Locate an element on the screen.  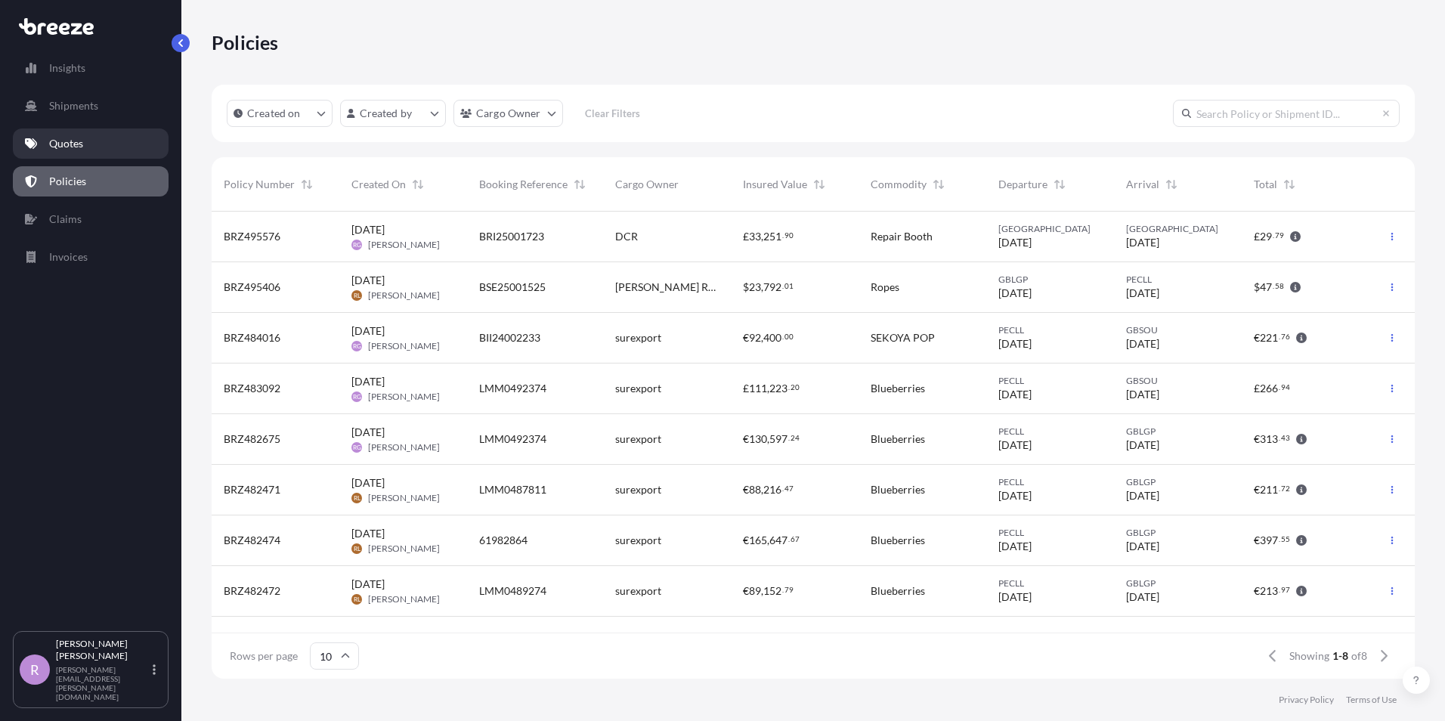
span: DCR is located at coordinates (627, 237).